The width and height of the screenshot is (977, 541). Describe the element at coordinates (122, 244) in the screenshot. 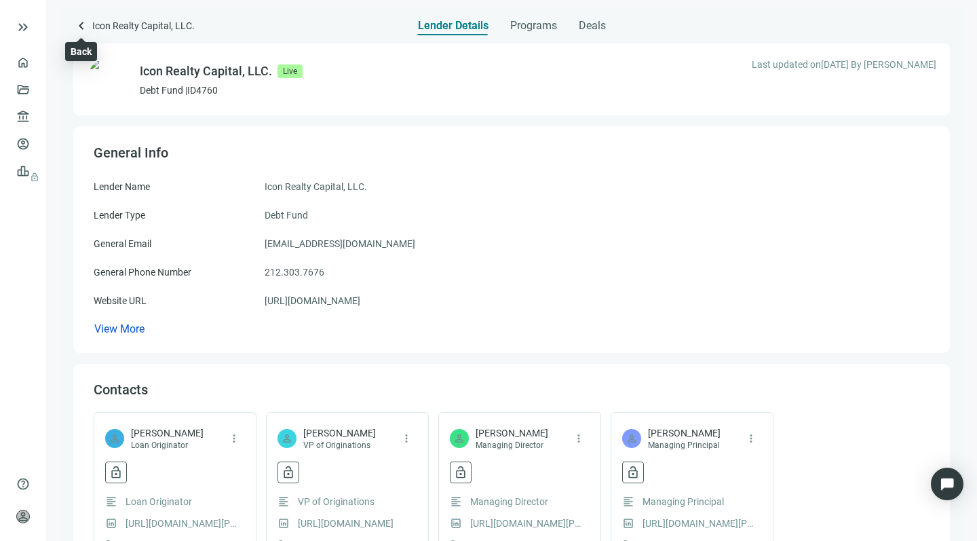

I see `span: General Email` at that location.